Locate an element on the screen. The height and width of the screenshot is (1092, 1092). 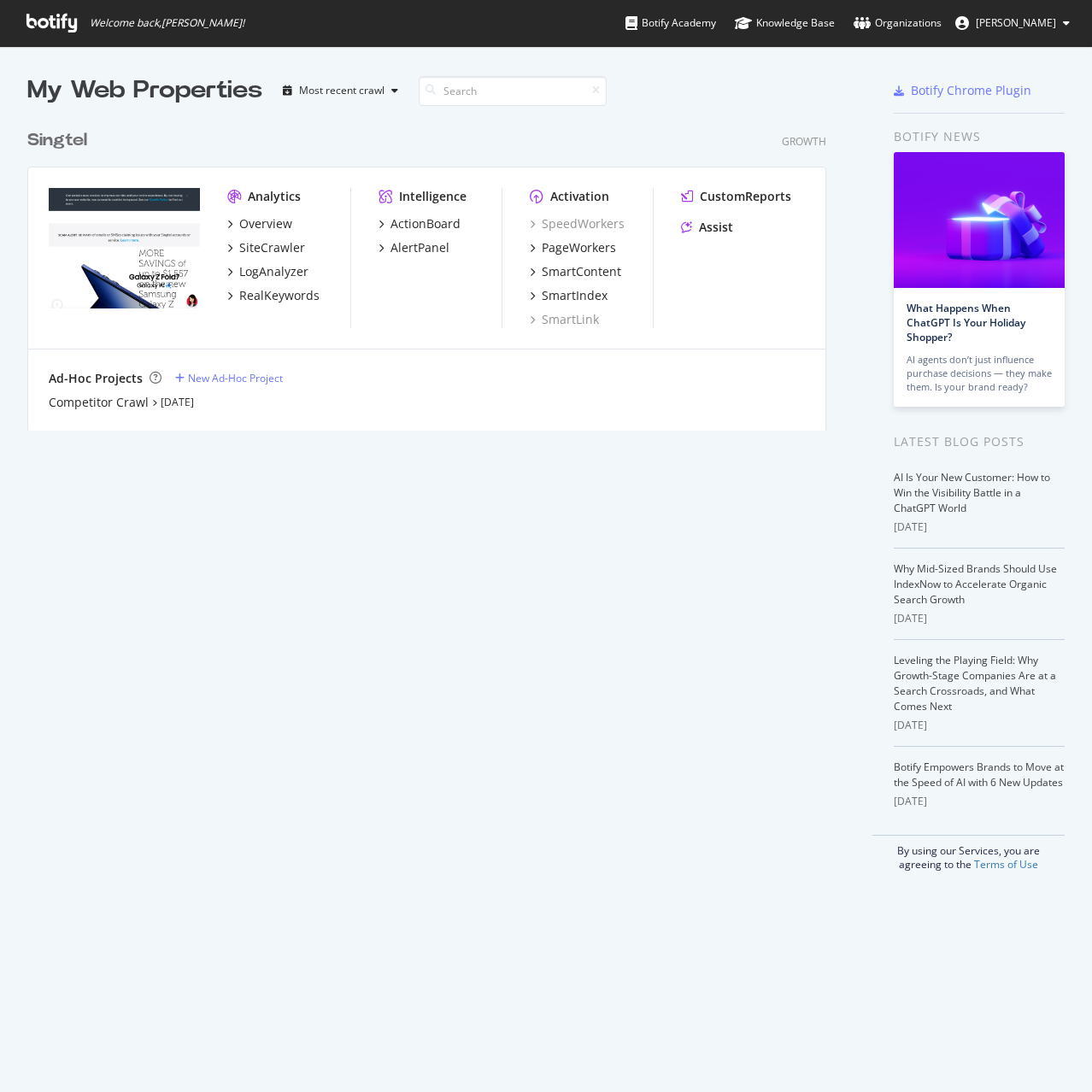
div: Latest Blog Posts is located at coordinates (979, 442).